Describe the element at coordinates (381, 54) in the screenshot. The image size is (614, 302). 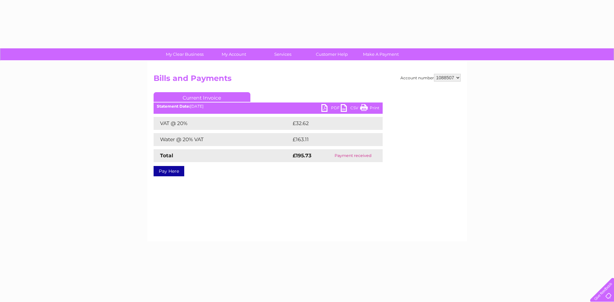
I see `a: Make A Payment` at that location.